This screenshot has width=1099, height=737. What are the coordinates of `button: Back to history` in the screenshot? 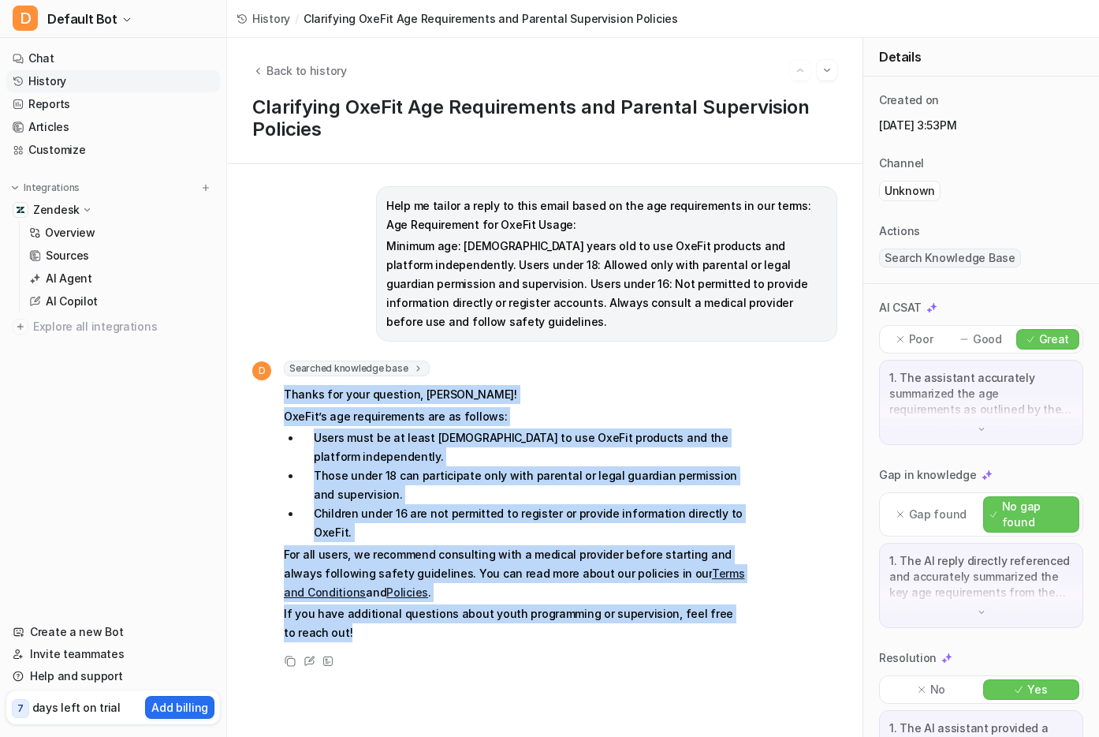 It's located at (300, 70).